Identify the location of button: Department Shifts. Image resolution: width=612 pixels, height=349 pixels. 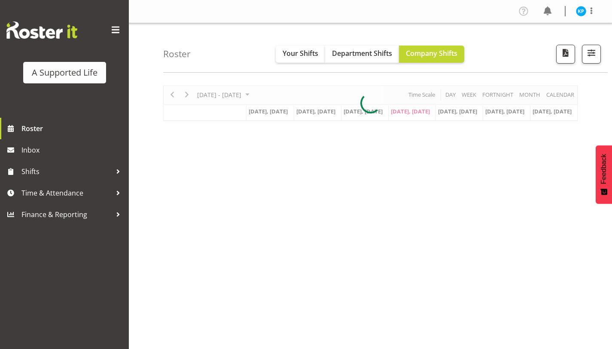
(362, 54).